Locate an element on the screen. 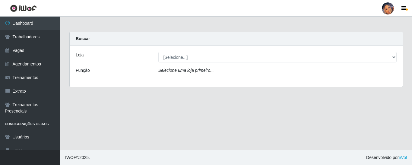  span: © 2025 . is located at coordinates (77, 157).